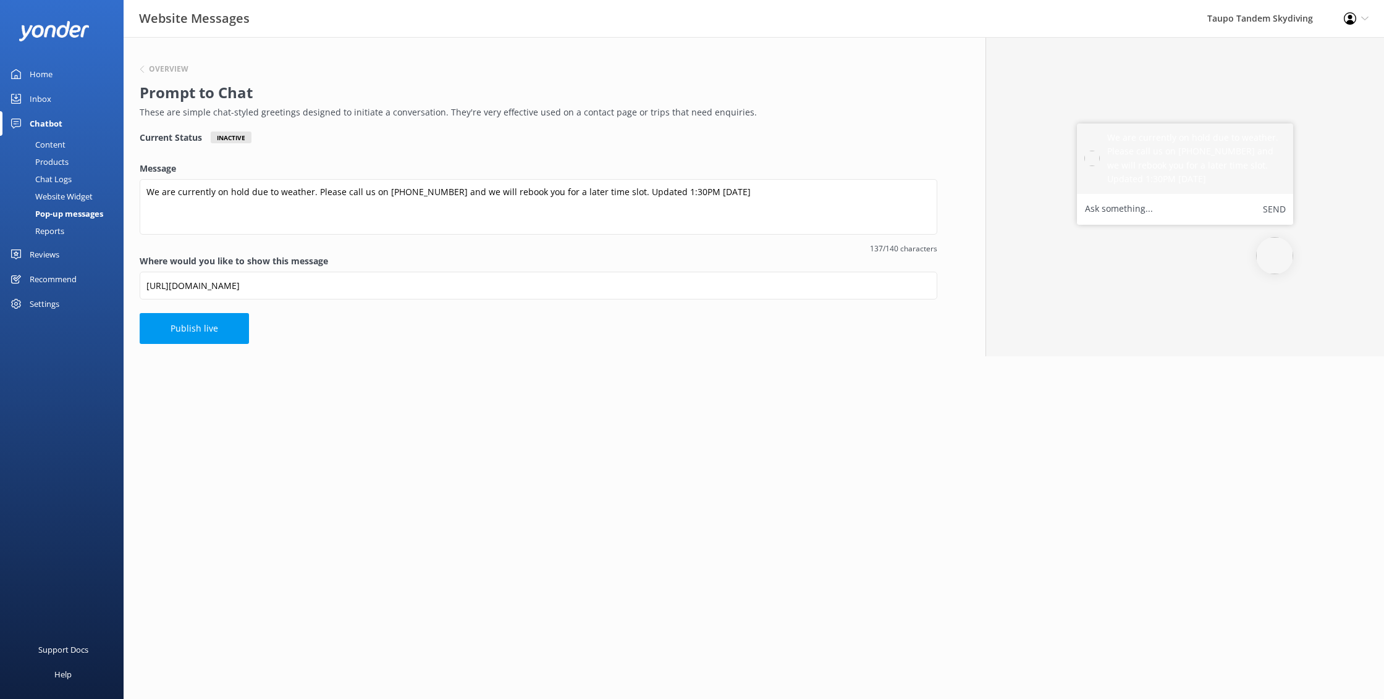 This screenshot has height=699, width=1384. Describe the element at coordinates (36, 231) in the screenshot. I see `div: Reports` at that location.